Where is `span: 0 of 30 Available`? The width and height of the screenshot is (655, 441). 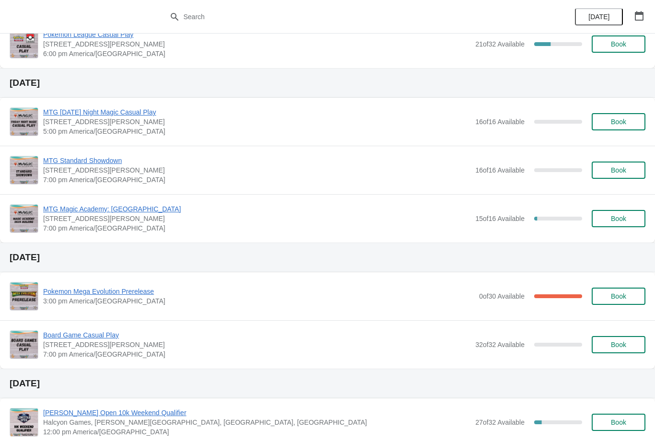
span: 0 of 30 Available is located at coordinates (501, 296).